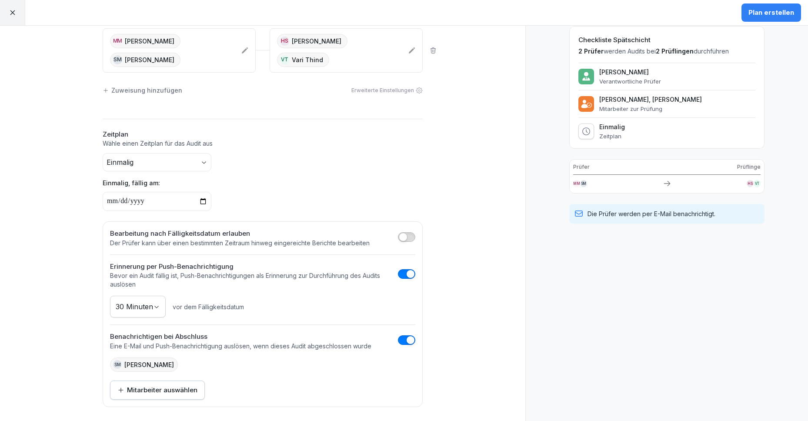 This screenshot has height=421, width=808. What do you see at coordinates (157, 390) in the screenshot?
I see `button: Mitarbeiter auswählen` at bounding box center [157, 390].